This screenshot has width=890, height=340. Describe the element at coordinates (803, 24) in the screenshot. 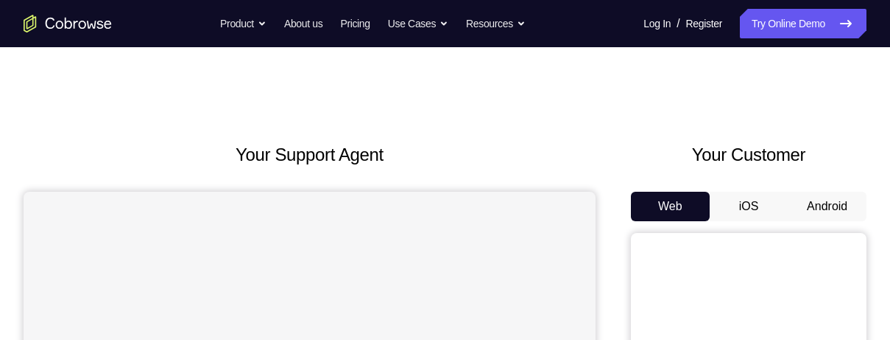

I see `a: Try Online Demo` at that location.